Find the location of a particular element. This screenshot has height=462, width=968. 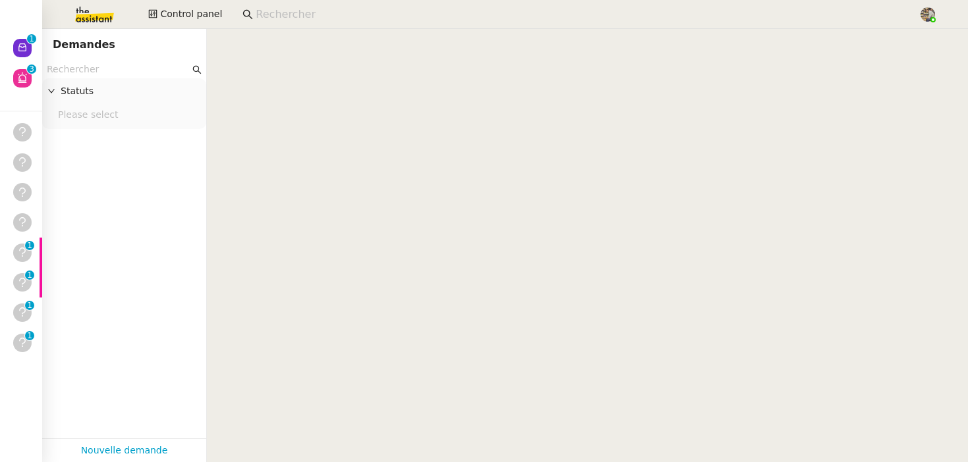

p: 3 is located at coordinates (32, 70).